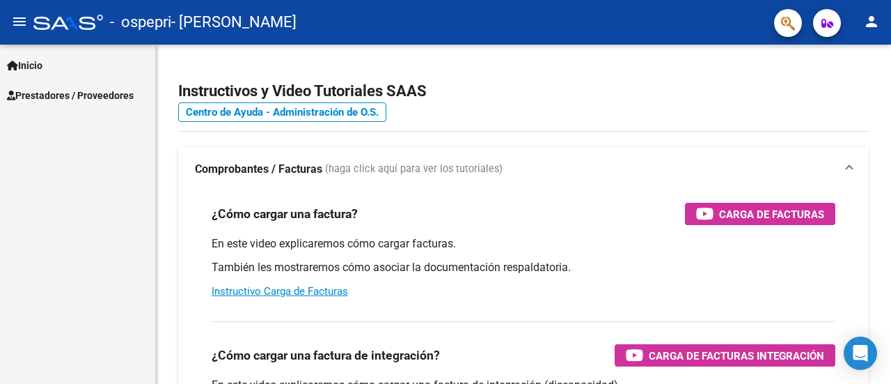  What do you see at coordinates (760, 214) in the screenshot?
I see `button: Carga de Facturas` at bounding box center [760, 214].